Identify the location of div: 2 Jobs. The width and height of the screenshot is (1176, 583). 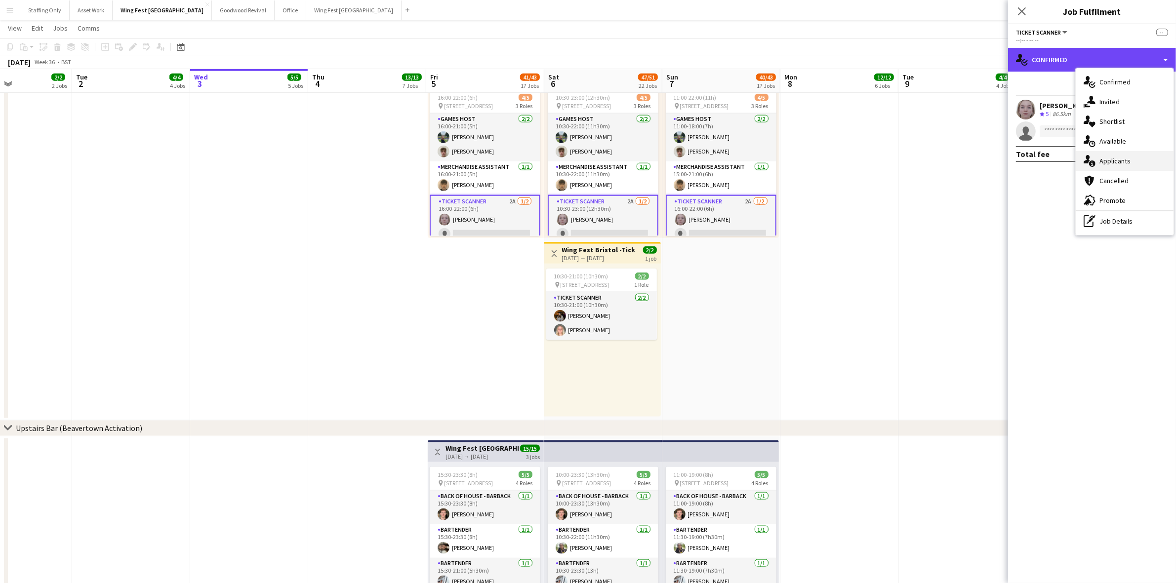
(59, 85).